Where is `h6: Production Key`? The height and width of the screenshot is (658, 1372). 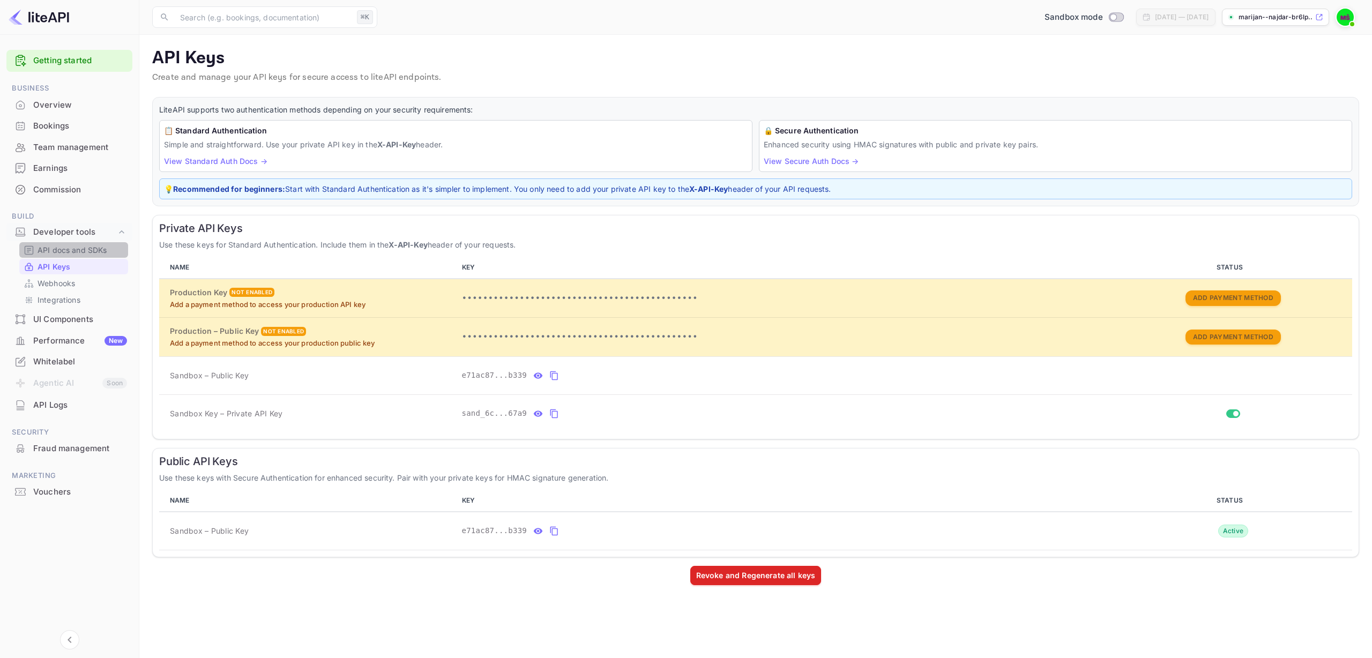
h6: Production Key is located at coordinates (198, 293).